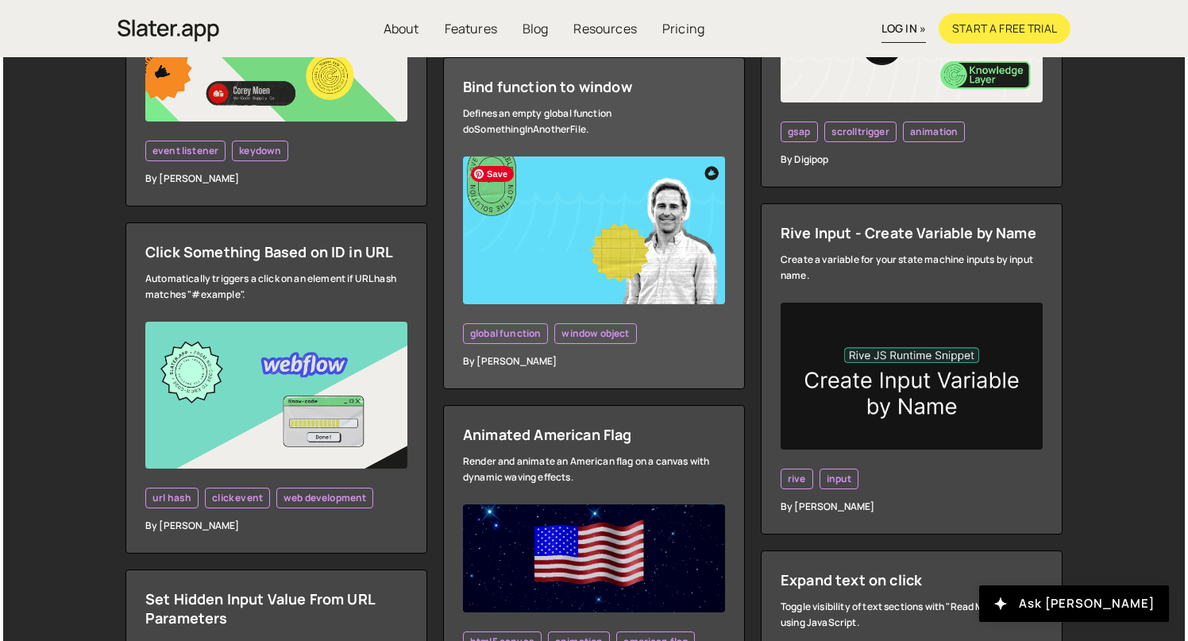 Image resolution: width=1188 pixels, height=641 pixels. I want to click on a: Blog, so click(535, 29).